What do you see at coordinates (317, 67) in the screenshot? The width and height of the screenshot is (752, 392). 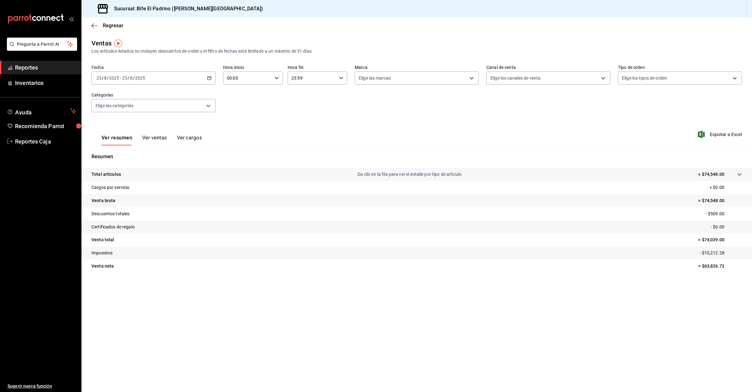 I see `label: Hora fin` at bounding box center [317, 67].